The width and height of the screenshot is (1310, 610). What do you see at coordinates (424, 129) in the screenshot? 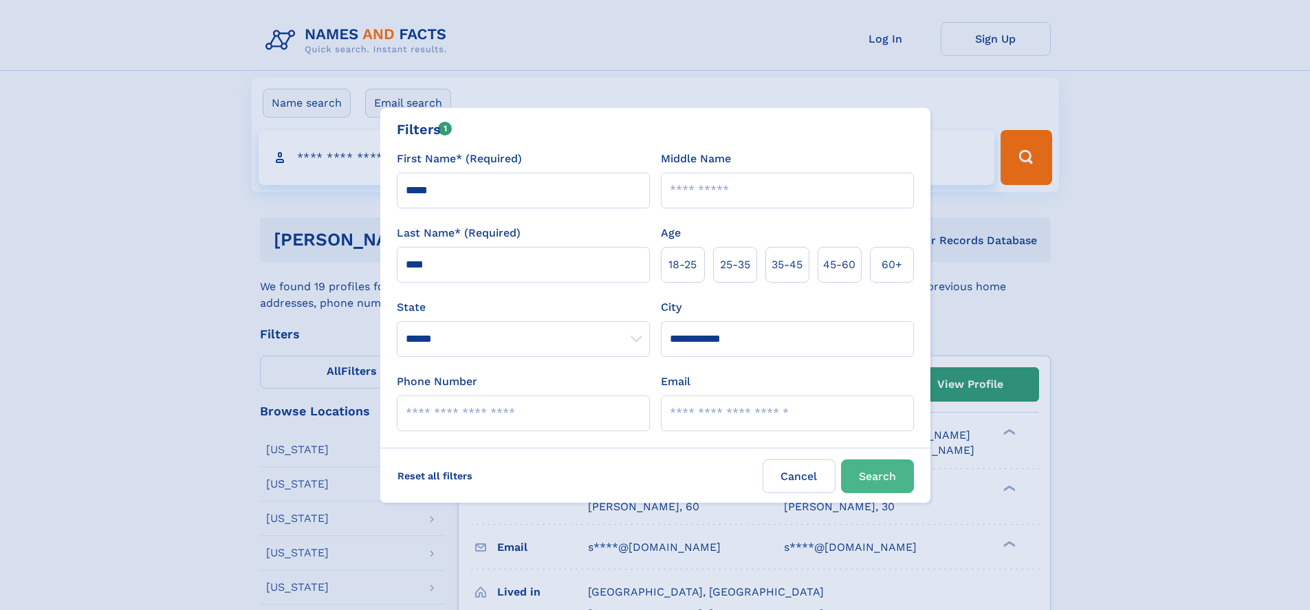
I see `div: Filters` at bounding box center [424, 129].